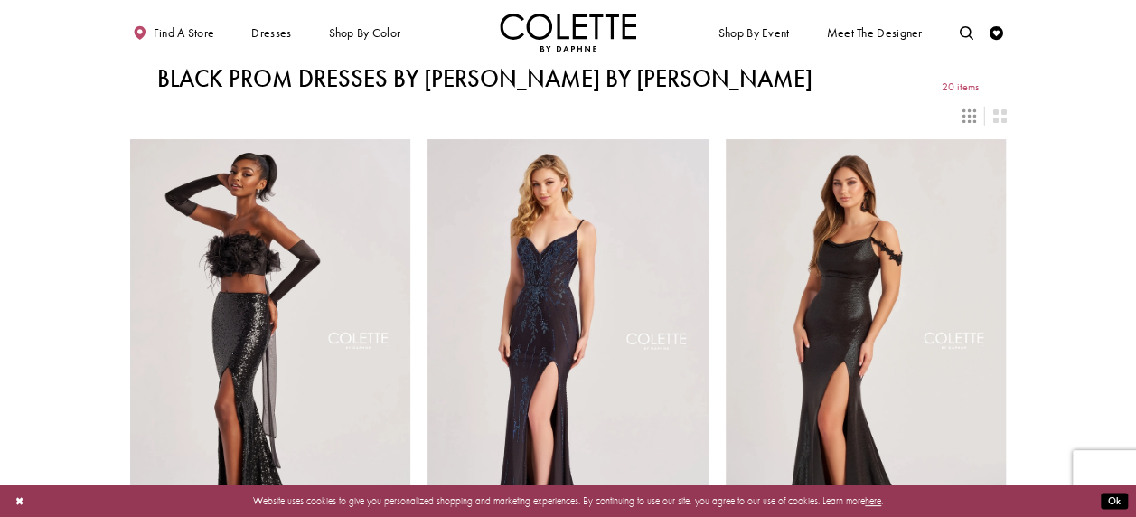  What do you see at coordinates (568, 115) in the screenshot?
I see `div: Layout Controls` at bounding box center [568, 115].